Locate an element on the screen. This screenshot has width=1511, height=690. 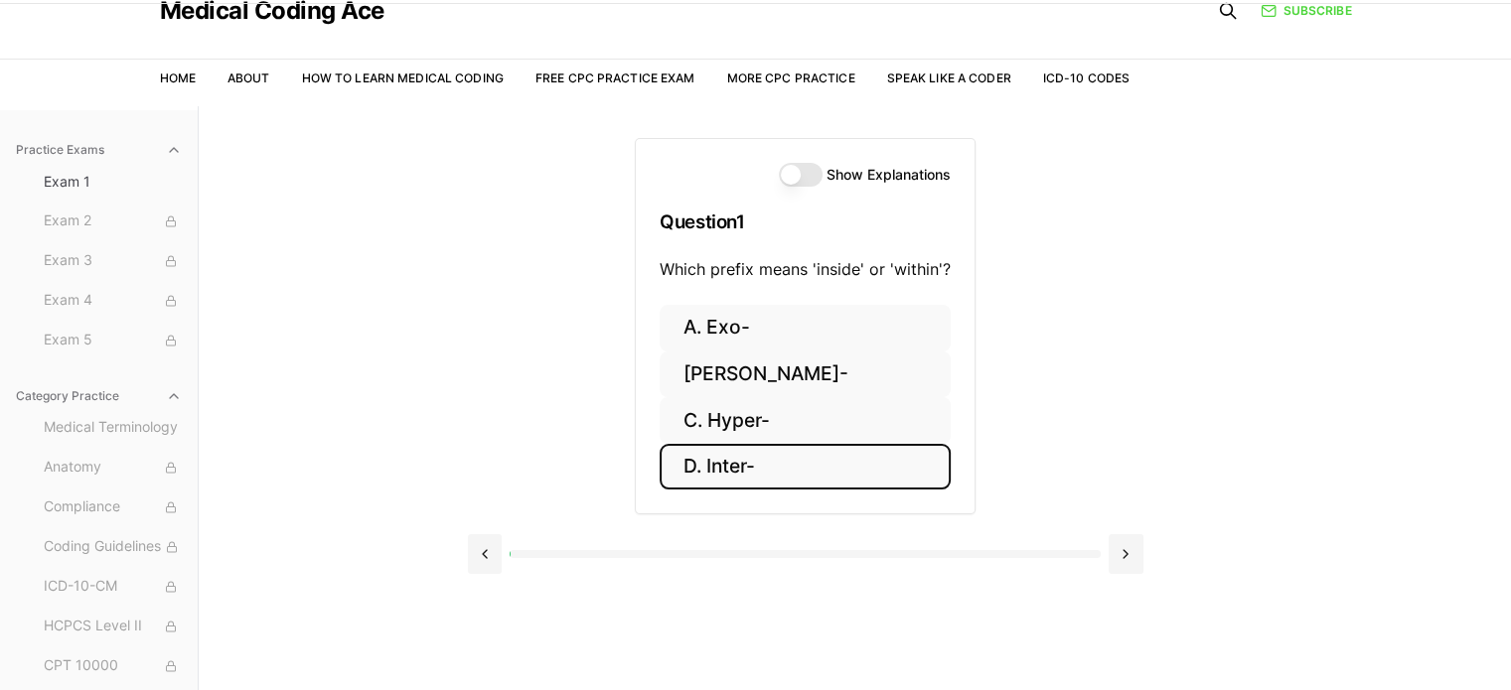
button: C. Hyper- is located at coordinates (805, 420).